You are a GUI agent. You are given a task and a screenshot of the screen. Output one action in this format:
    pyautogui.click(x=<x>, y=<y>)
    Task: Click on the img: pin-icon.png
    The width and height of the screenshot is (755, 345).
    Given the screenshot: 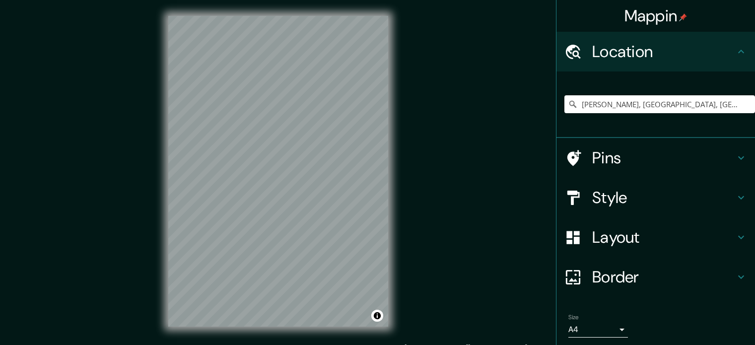 What is the action you would take?
    pyautogui.click(x=683, y=17)
    